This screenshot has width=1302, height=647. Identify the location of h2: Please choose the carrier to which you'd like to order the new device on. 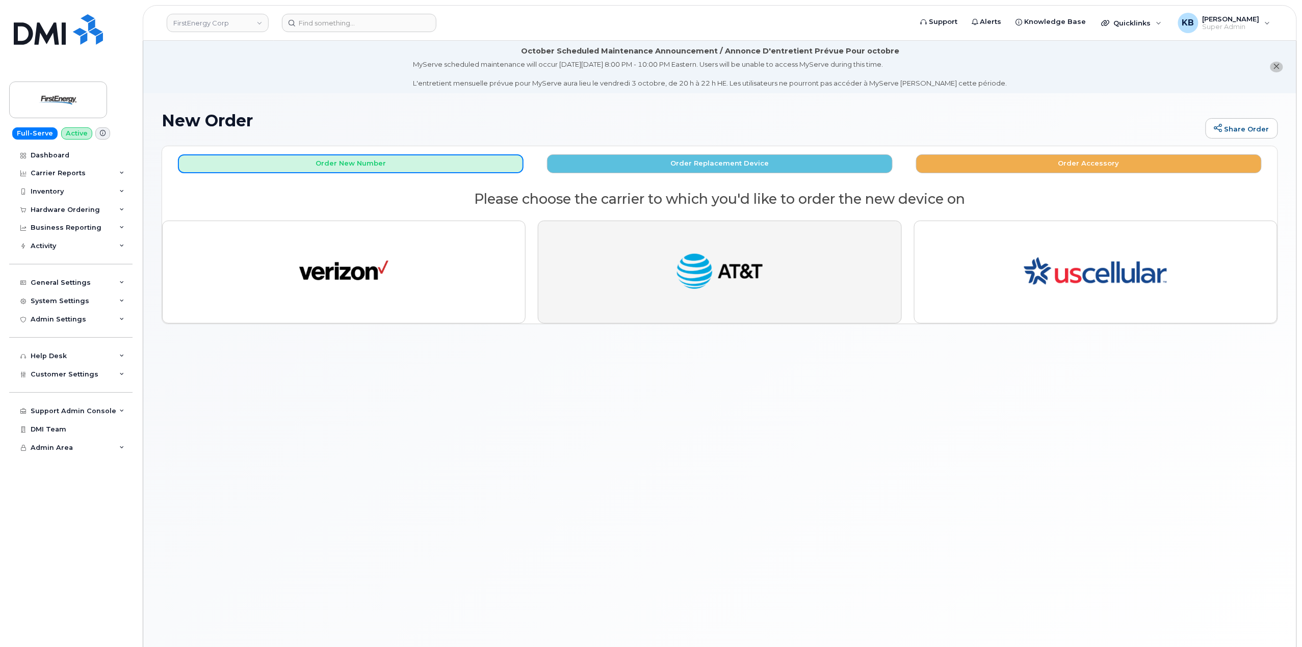
(720, 199).